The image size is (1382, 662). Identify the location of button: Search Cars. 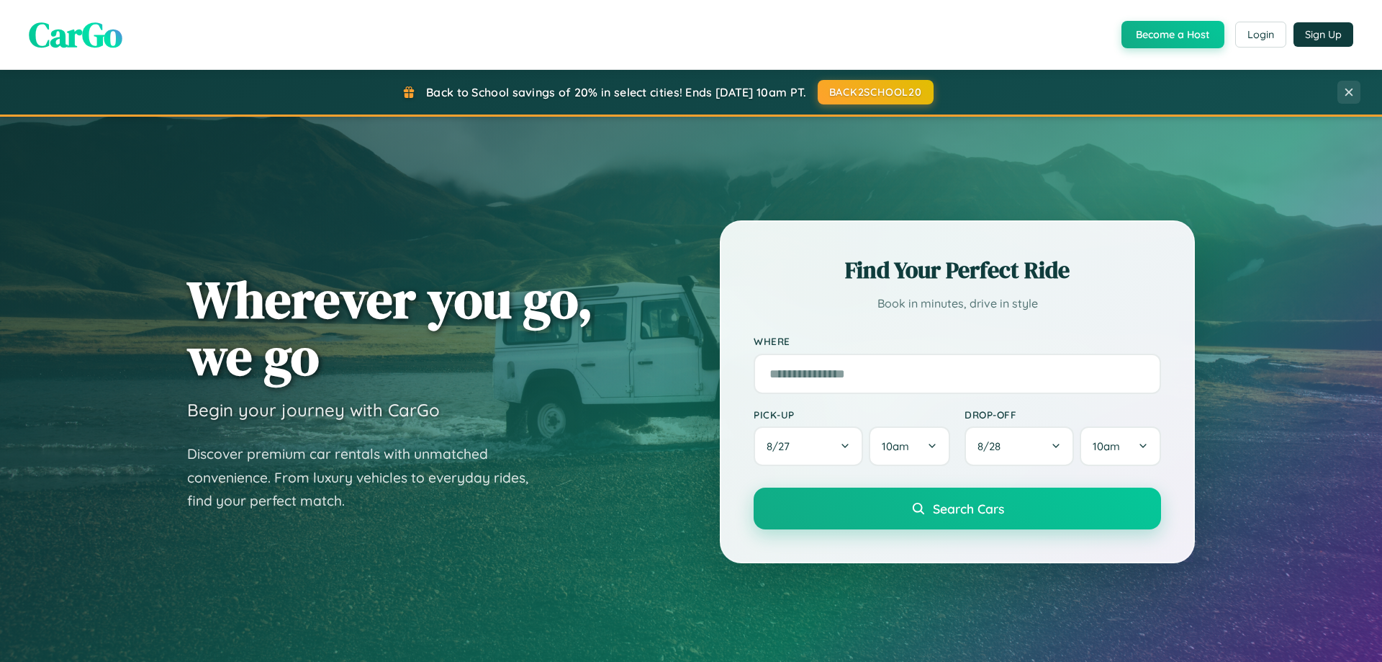
(957, 508).